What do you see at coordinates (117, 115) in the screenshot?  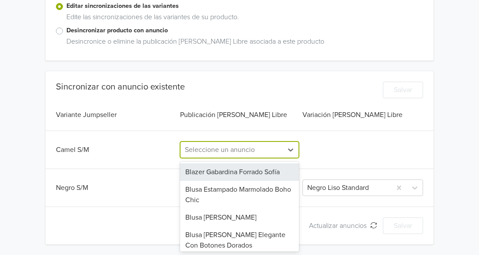 I see `div: Variante Jumpseller` at bounding box center [117, 115].